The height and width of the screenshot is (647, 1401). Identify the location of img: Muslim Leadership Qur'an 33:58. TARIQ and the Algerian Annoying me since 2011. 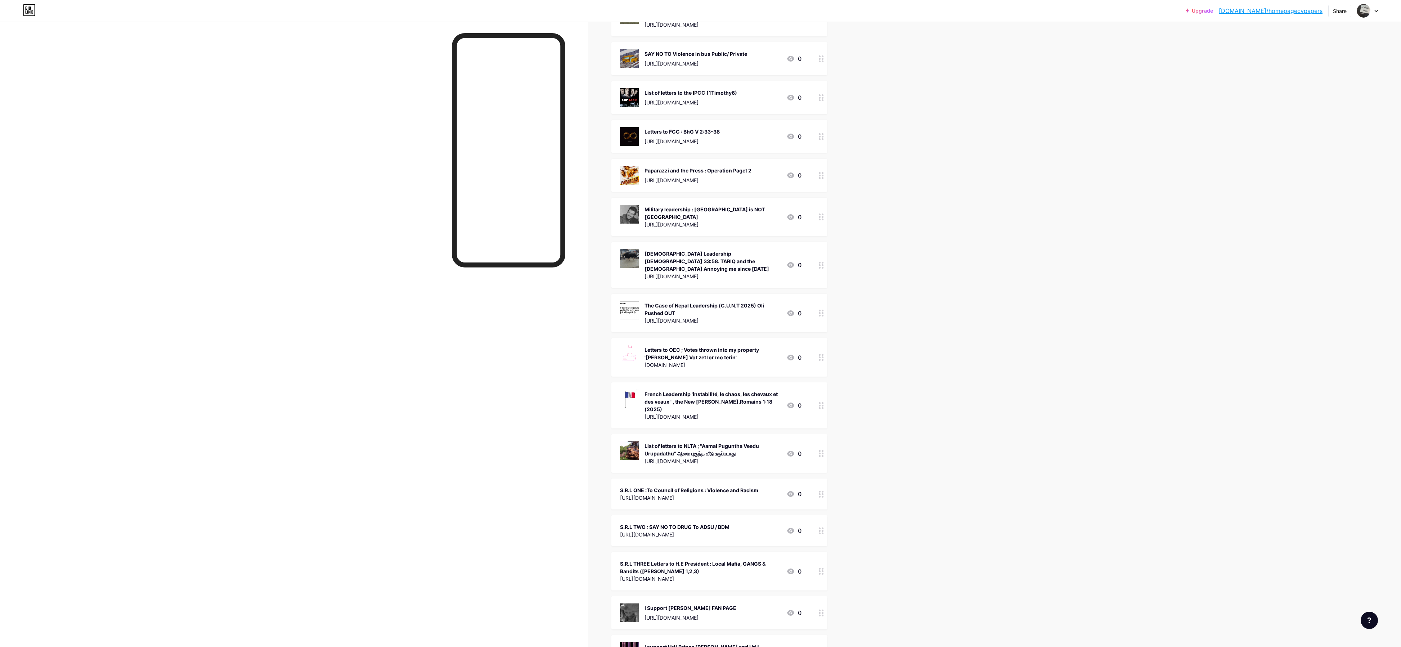
(629, 259).